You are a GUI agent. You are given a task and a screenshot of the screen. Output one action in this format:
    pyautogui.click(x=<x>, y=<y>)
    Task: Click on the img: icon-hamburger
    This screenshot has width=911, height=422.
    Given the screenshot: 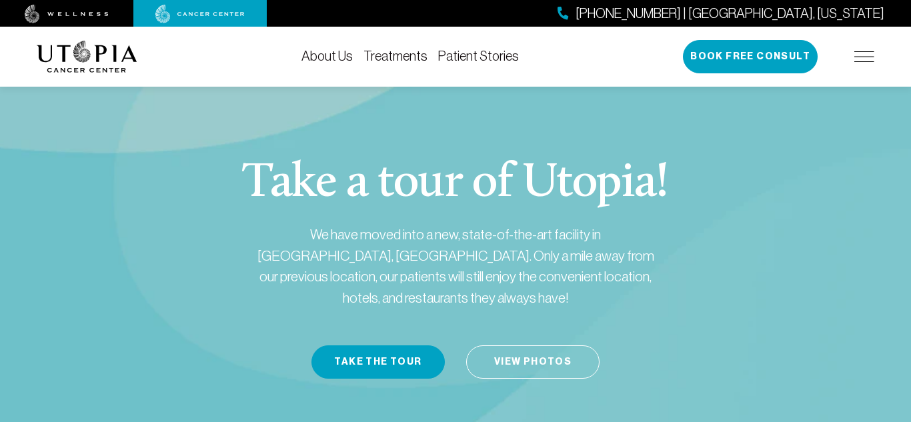 What is the action you would take?
    pyautogui.click(x=864, y=57)
    